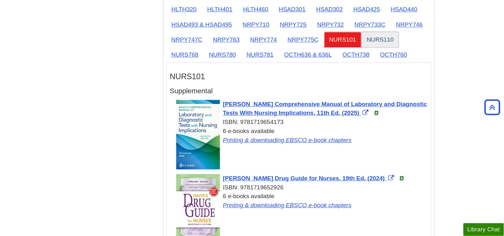 This screenshot has width=504, height=236. Describe the element at coordinates (260, 54) in the screenshot. I see `a: NURS781` at that location.